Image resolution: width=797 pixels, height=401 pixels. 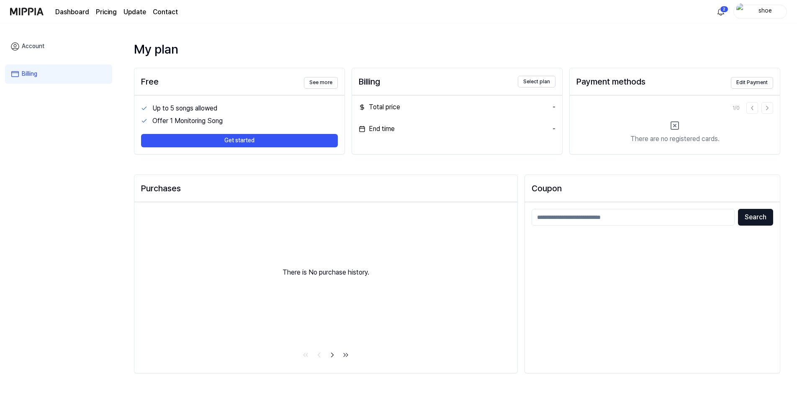 I want to click on a: Account, so click(x=59, y=46).